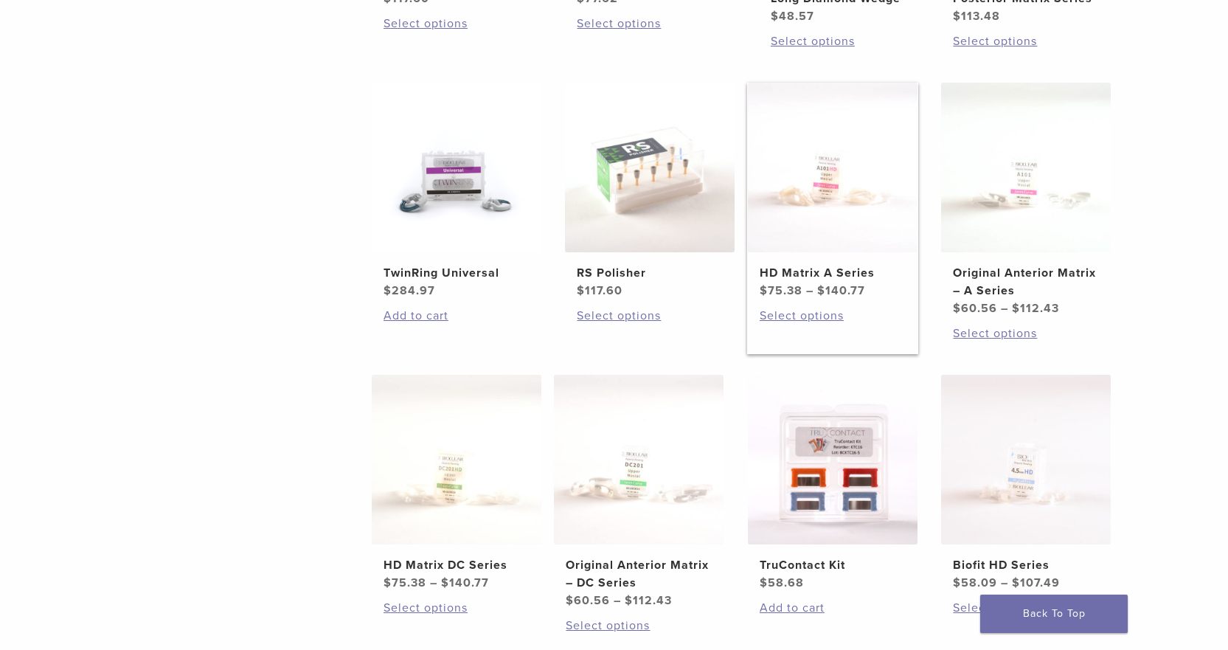  I want to click on a: Select options for “RS Polisher”, so click(650, 316).